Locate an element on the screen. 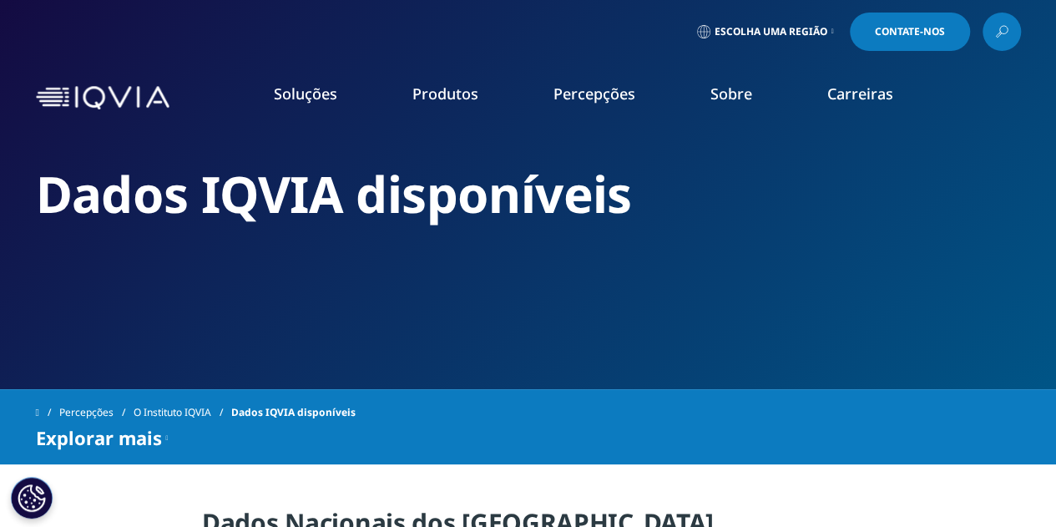 The height and width of the screenshot is (527, 1056). img: IQVIA, empresa de tecnologia da informação em saúde e pesquisa clínica farmacêutica is located at coordinates (103, 98).